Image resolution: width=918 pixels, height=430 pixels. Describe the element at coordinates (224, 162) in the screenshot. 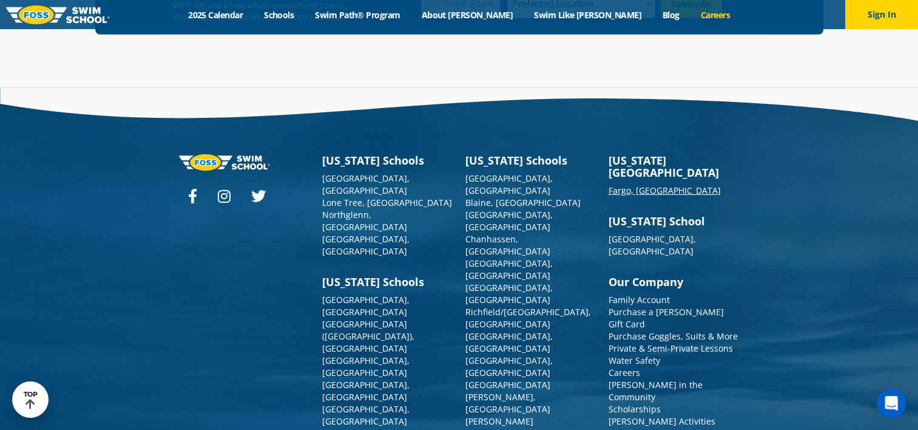

I see `img: Foss-logo-horizontal-white.svg` at that location.